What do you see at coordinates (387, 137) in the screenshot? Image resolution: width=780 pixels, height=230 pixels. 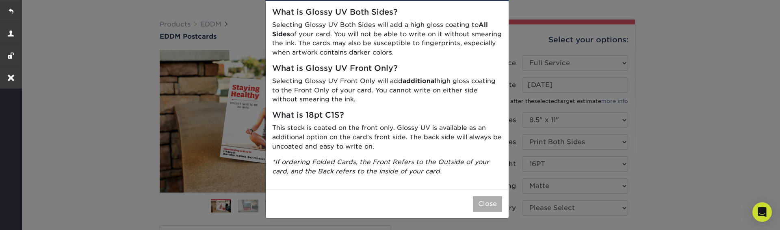 I see `p: This stock is coated on the front only. Glossy UV is available as an additional option on the car...` at bounding box center [387, 137].